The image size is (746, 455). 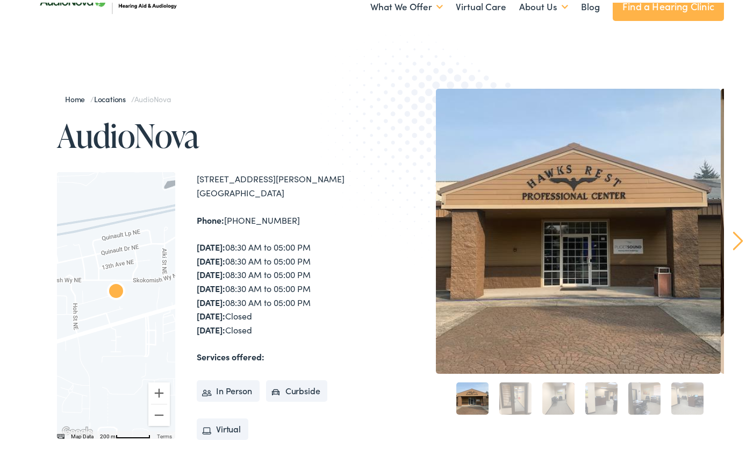 What do you see at coordinates (297, 388) in the screenshot?
I see `li: Curbside` at bounding box center [297, 388].